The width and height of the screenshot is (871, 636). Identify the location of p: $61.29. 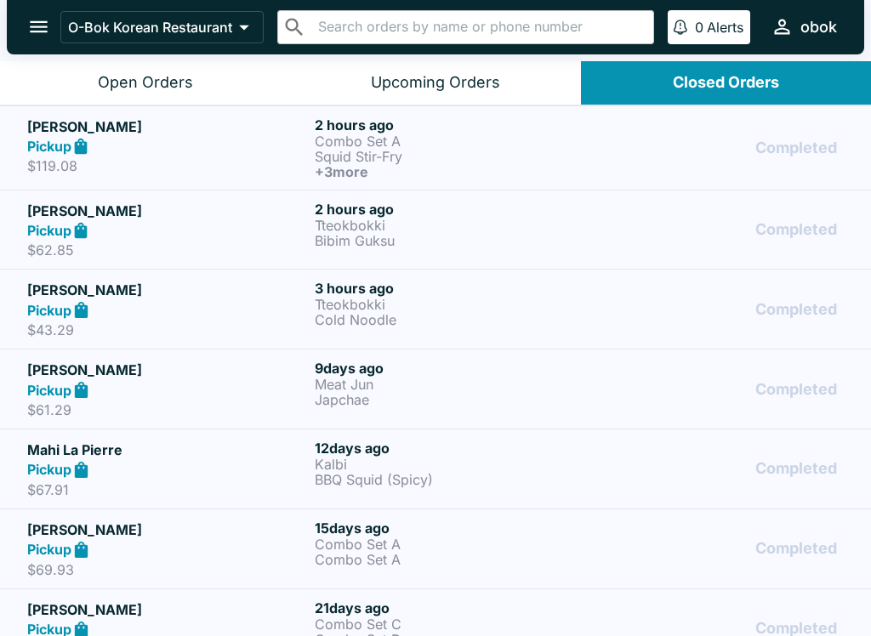
(167, 410).